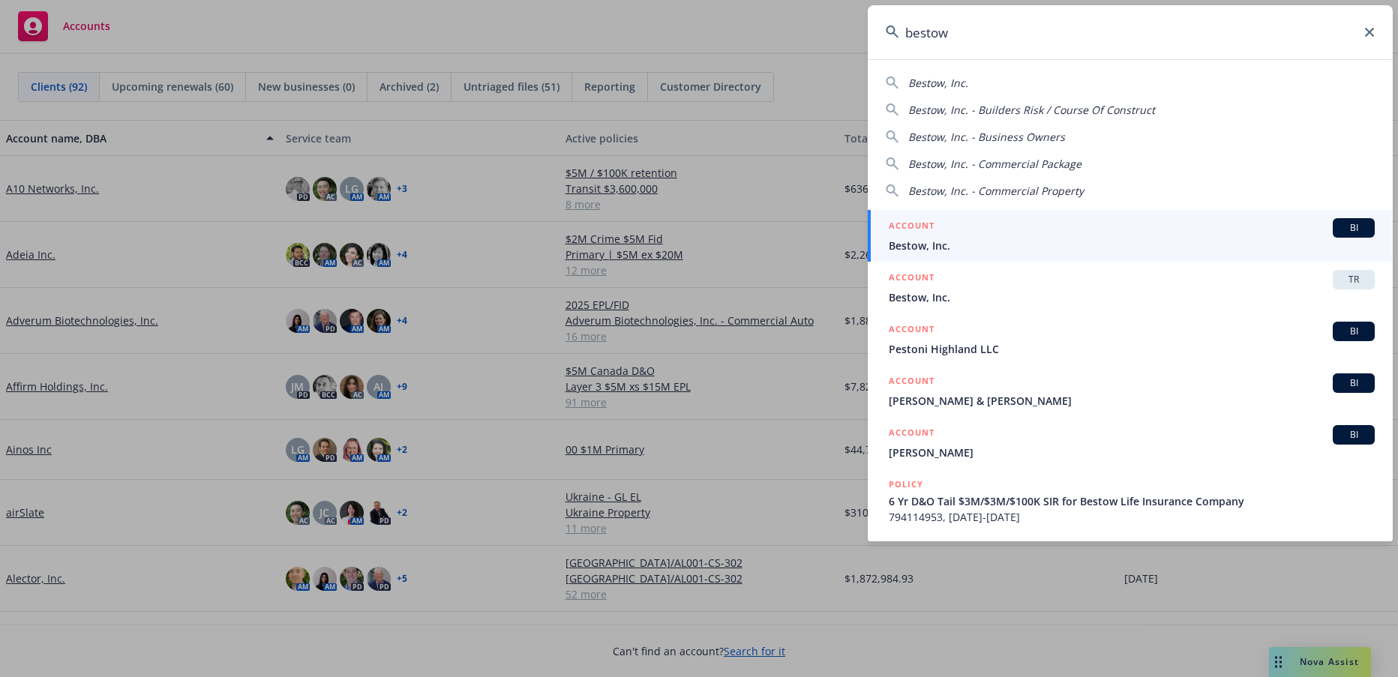  Describe the element at coordinates (1130, 339) in the screenshot. I see `a: ACCOUNTBIPestoni Highland LLC` at that location.